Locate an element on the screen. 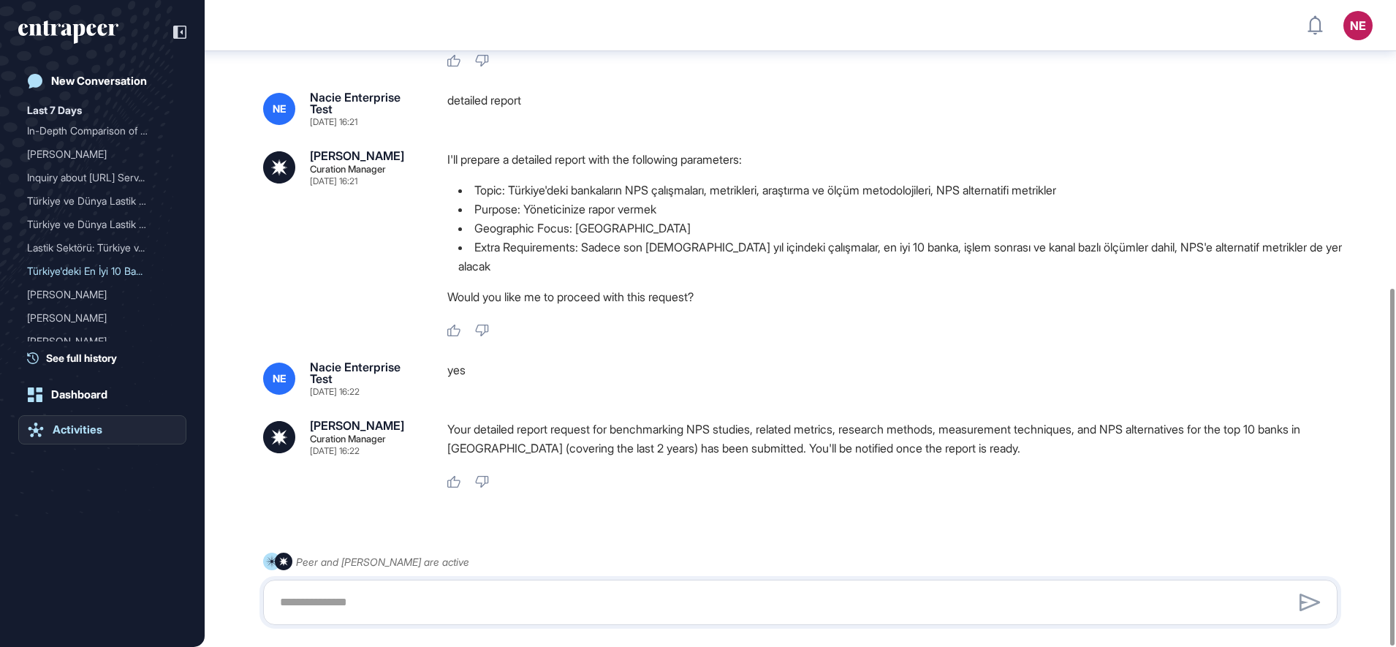 This screenshot has height=647, width=1396. div: Türkiye'deki En İyi 10 Ba... is located at coordinates (96, 271).